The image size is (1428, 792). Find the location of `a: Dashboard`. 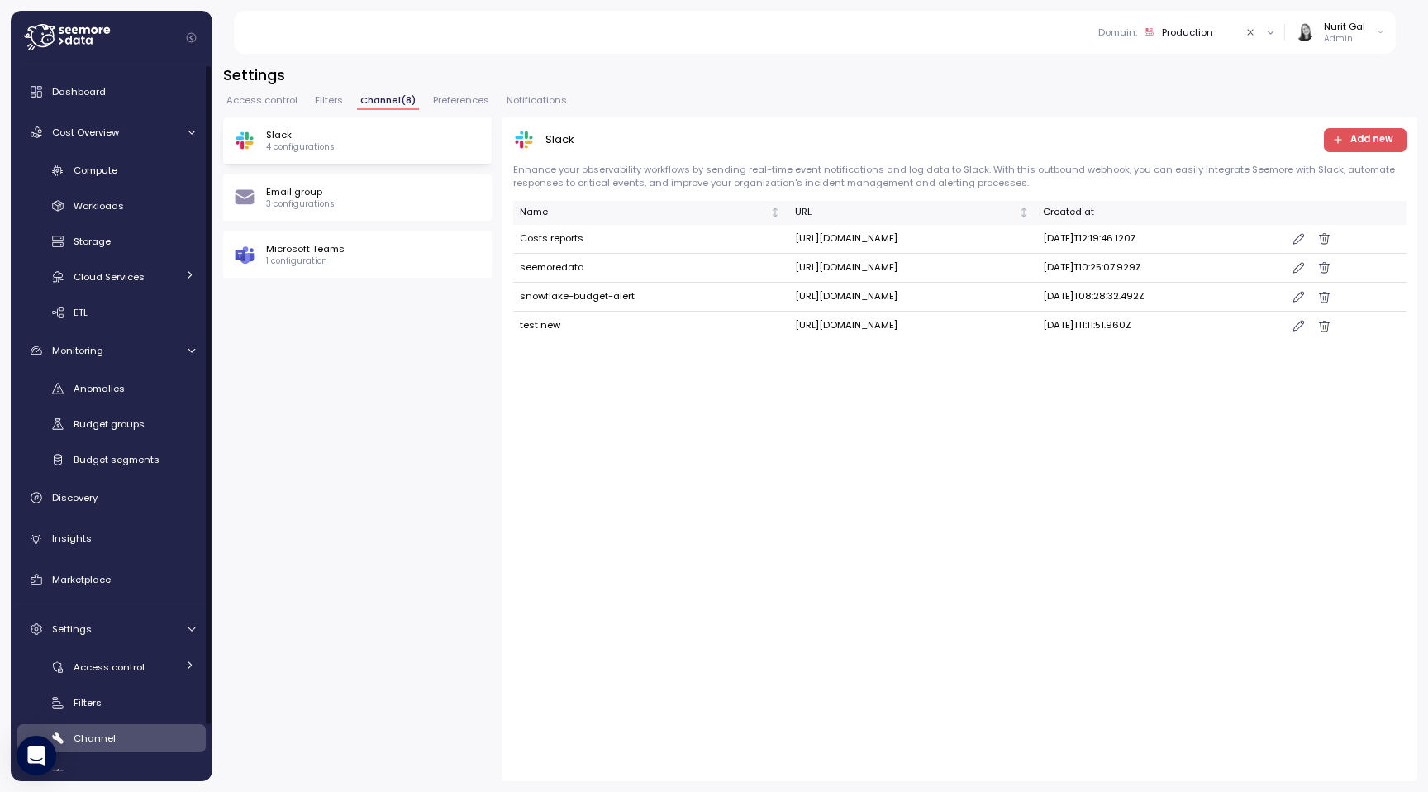

a: Dashboard is located at coordinates (112, 92).